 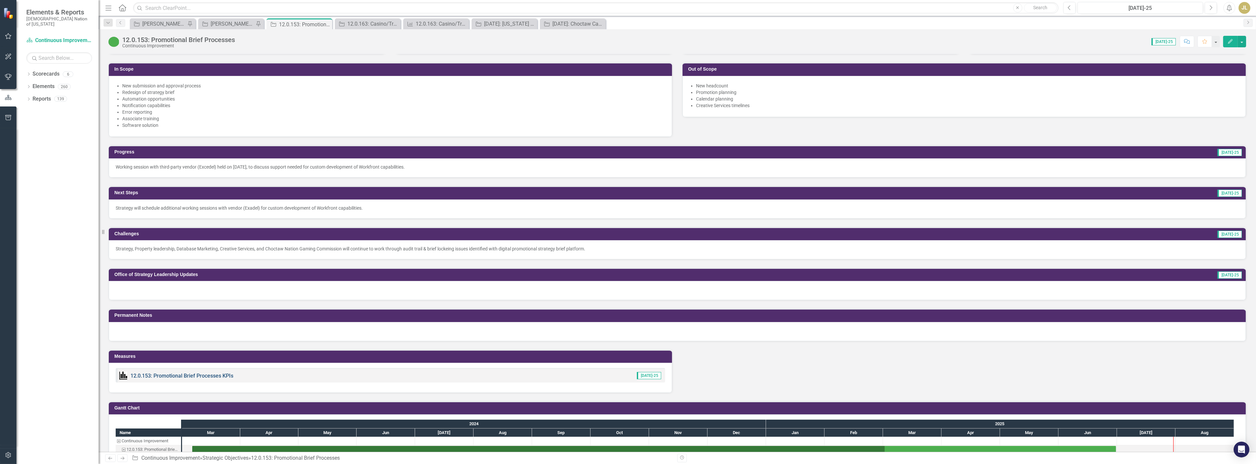 What do you see at coordinates (43, 86) in the screenshot?
I see `a: Elements` at bounding box center [43, 86].